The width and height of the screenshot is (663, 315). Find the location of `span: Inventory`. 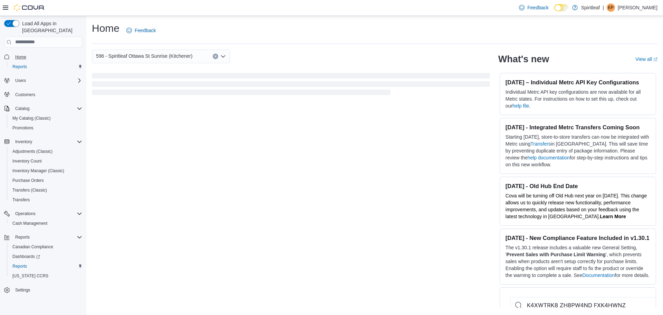

span: Inventory is located at coordinates (23, 142).